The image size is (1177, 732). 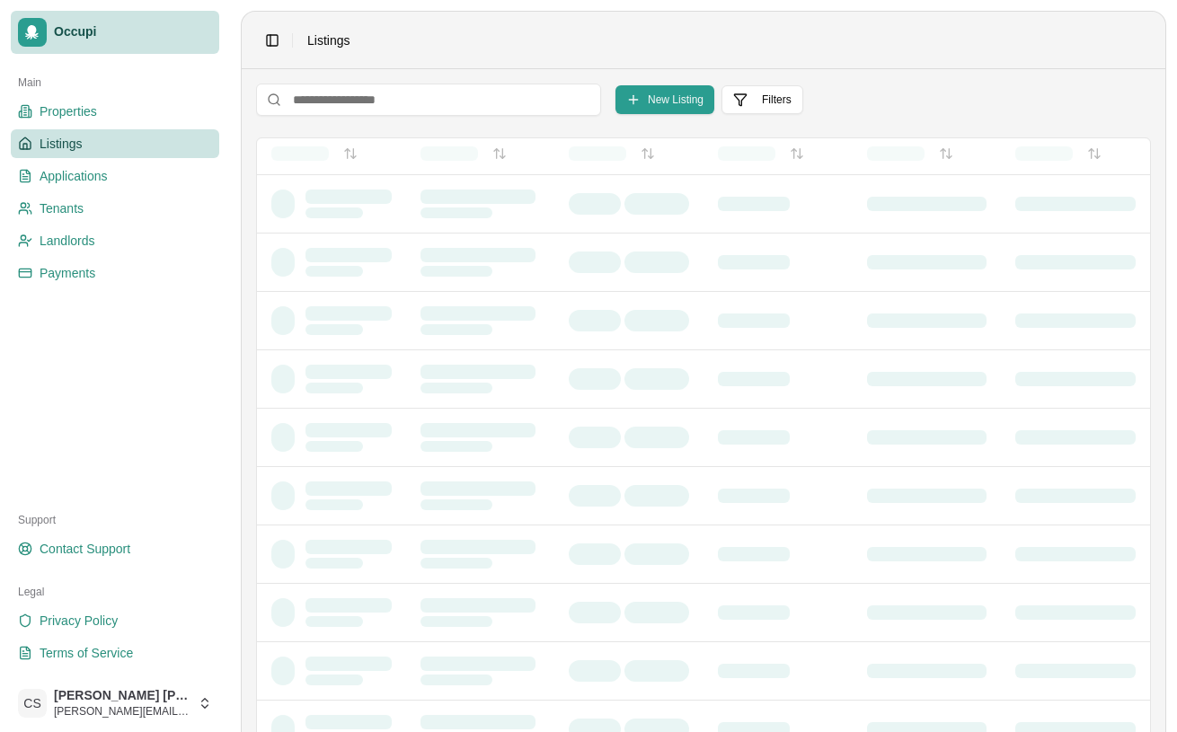 What do you see at coordinates (115, 549) in the screenshot?
I see `a: Contact Support` at bounding box center [115, 549].